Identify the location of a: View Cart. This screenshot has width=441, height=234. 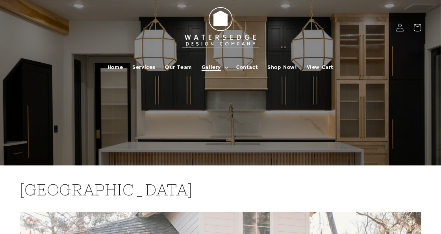
(320, 67).